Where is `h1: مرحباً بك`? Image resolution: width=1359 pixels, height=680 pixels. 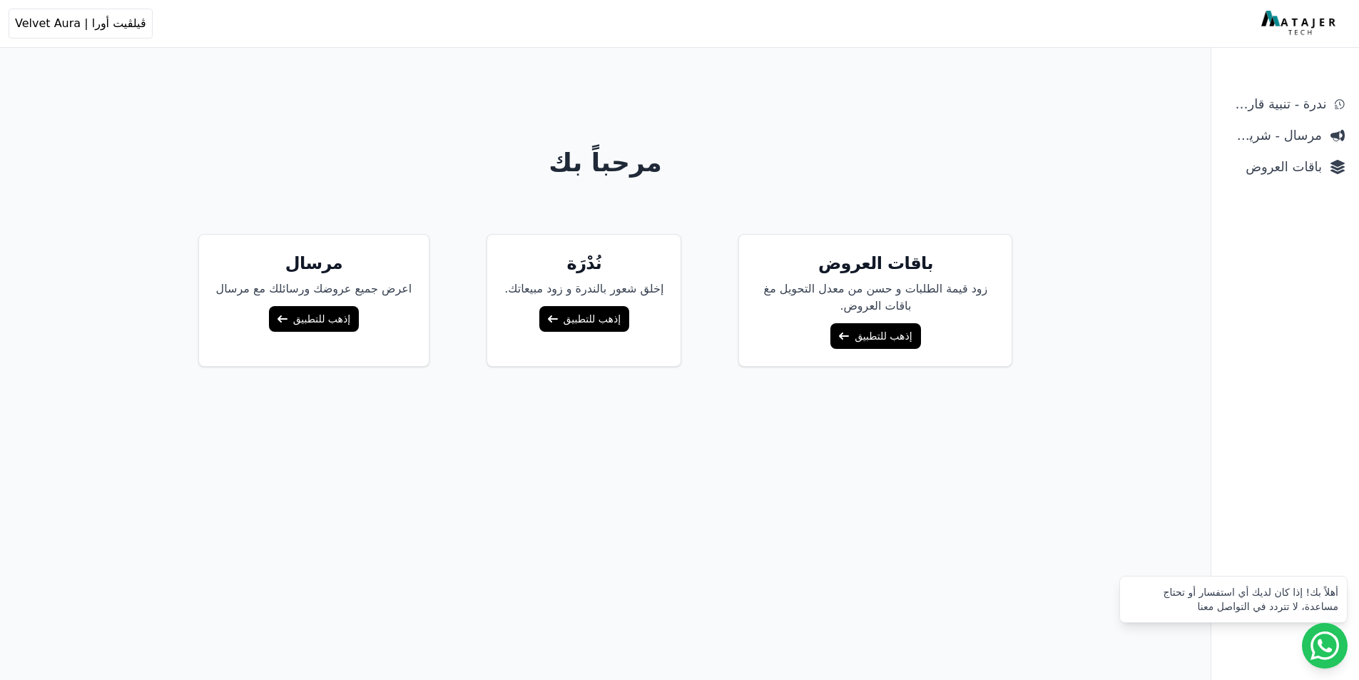 h1: مرحباً بك is located at coordinates (605, 163).